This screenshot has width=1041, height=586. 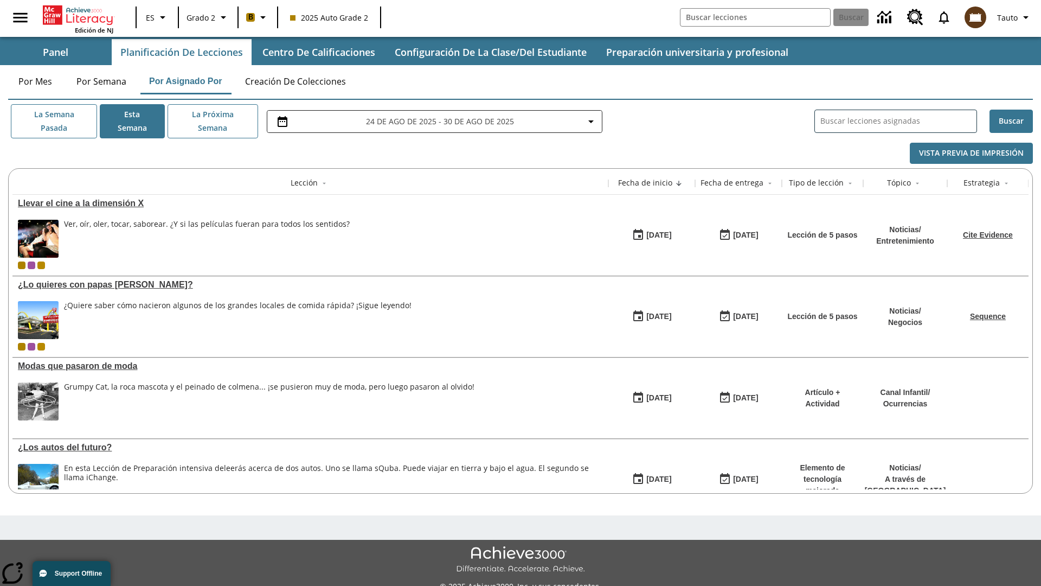 I want to click on a: Centro de información, so click(x=886, y=17).